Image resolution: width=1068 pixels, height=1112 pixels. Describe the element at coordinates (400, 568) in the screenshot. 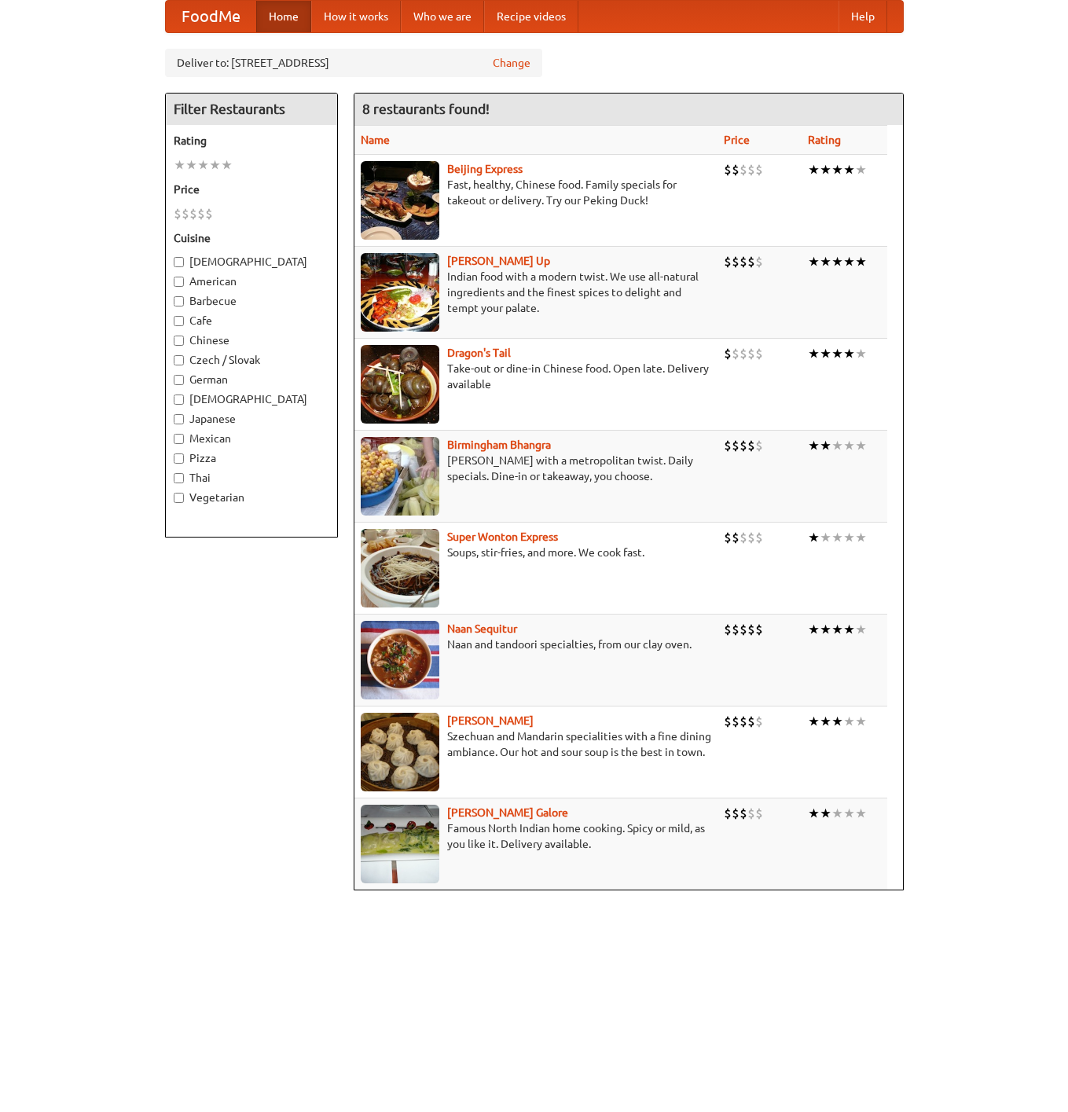

I see `img: superwonton.jpg` at that location.